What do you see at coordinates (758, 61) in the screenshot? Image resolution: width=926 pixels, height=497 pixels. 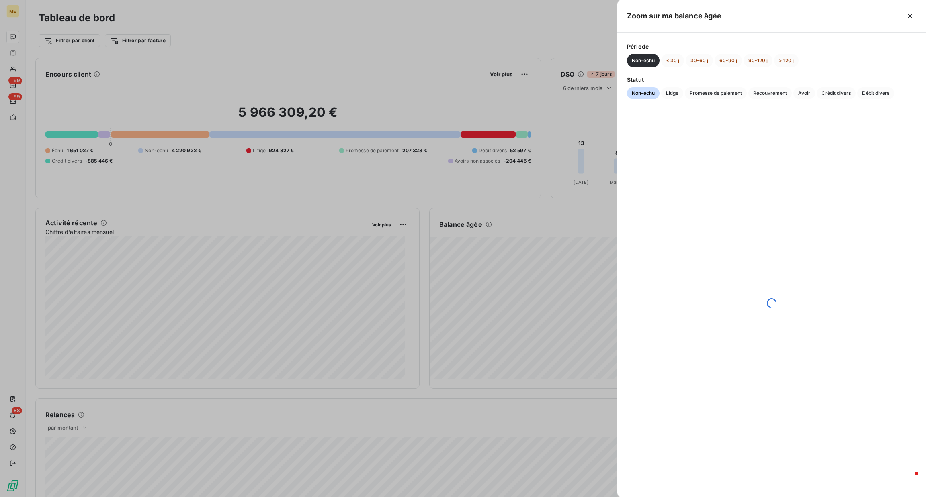 I see `button: 90-120 j` at bounding box center [758, 61].